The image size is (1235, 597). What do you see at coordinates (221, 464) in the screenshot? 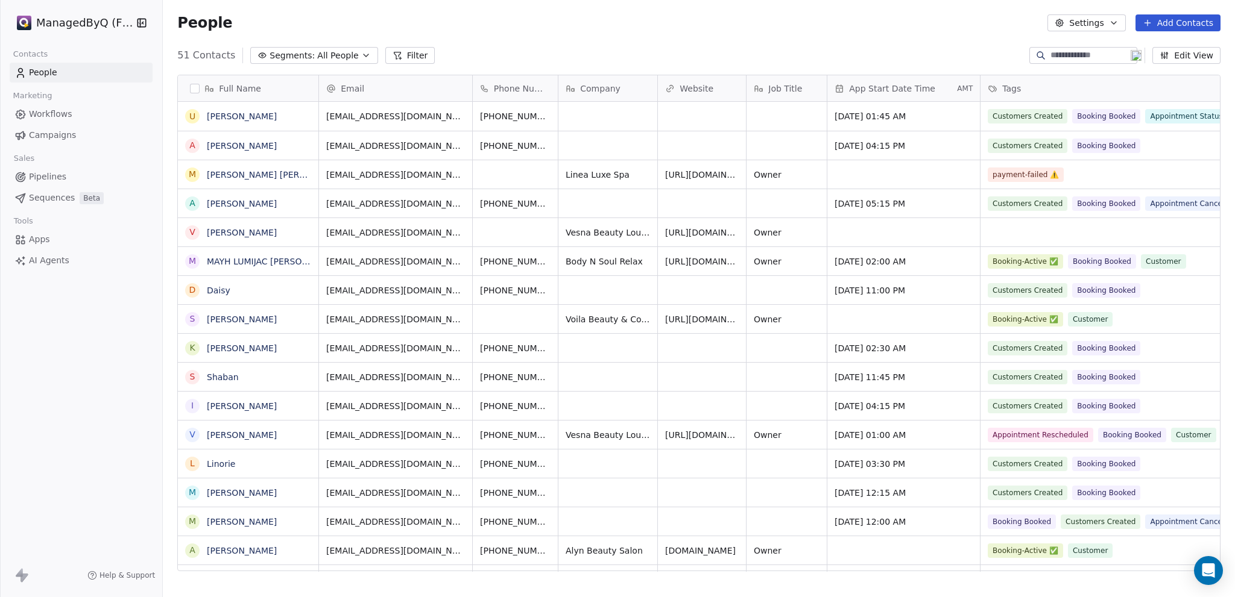
I see `a: Linorie` at bounding box center [221, 464].